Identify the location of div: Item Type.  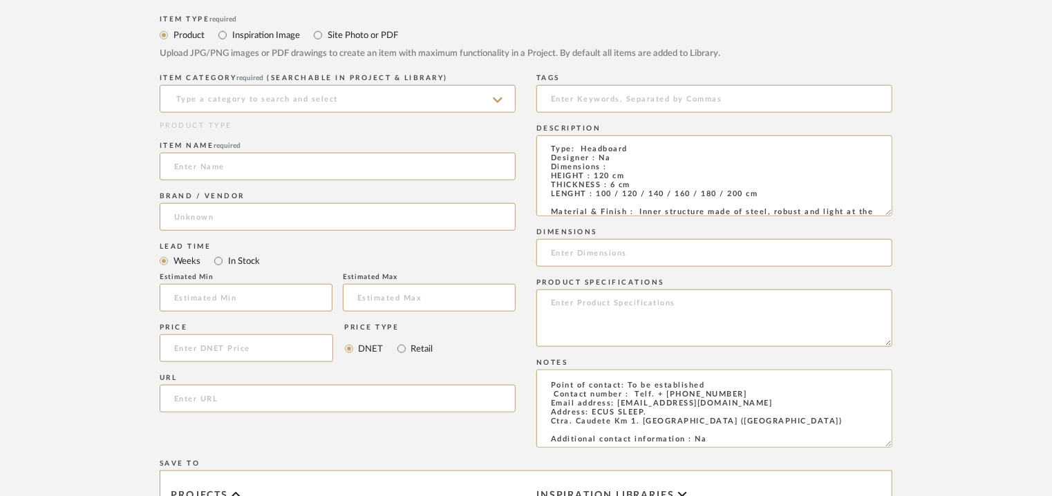
(526, 19).